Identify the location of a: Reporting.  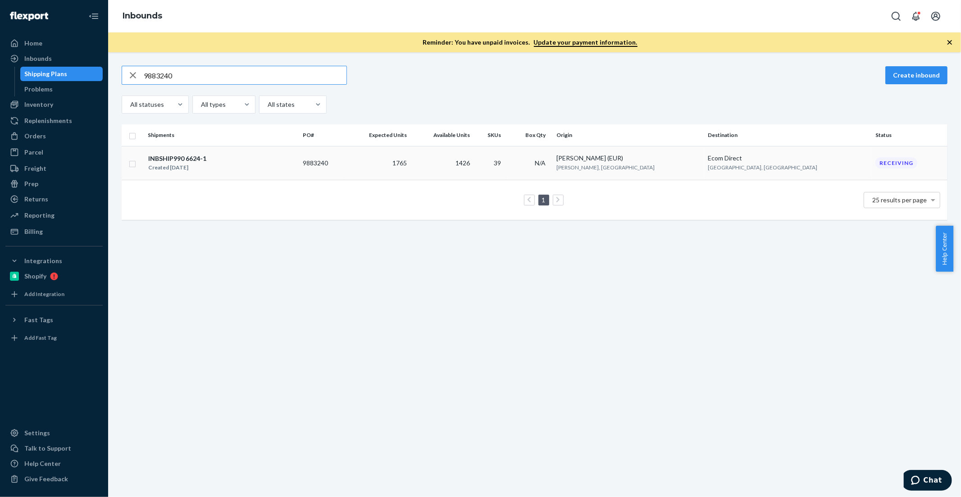
(54, 215).